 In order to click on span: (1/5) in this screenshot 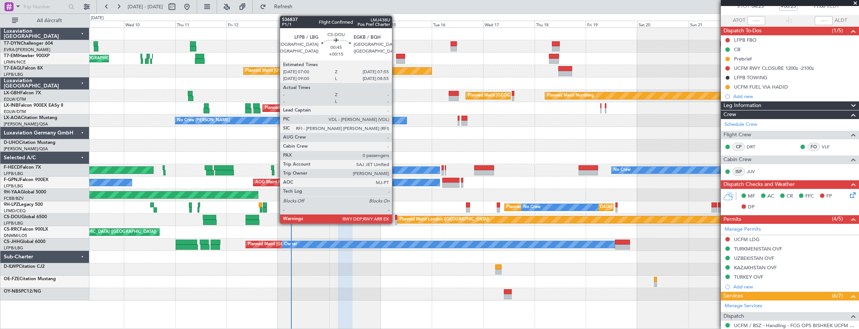, I will do `click(838, 30)`.